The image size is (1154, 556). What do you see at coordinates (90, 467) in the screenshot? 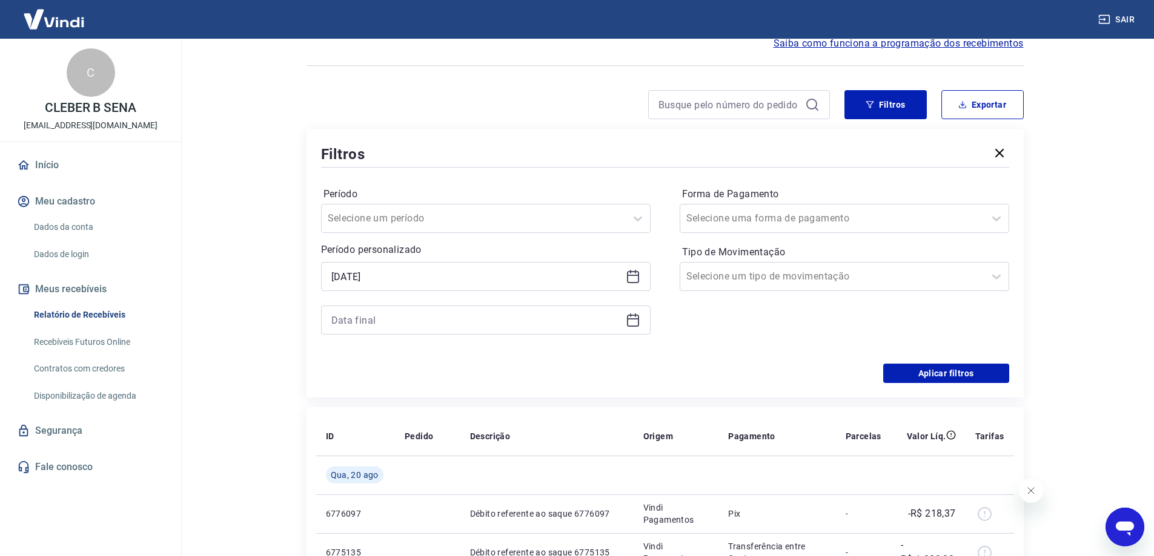
I see `a: Fale conosco` at bounding box center [90, 467].